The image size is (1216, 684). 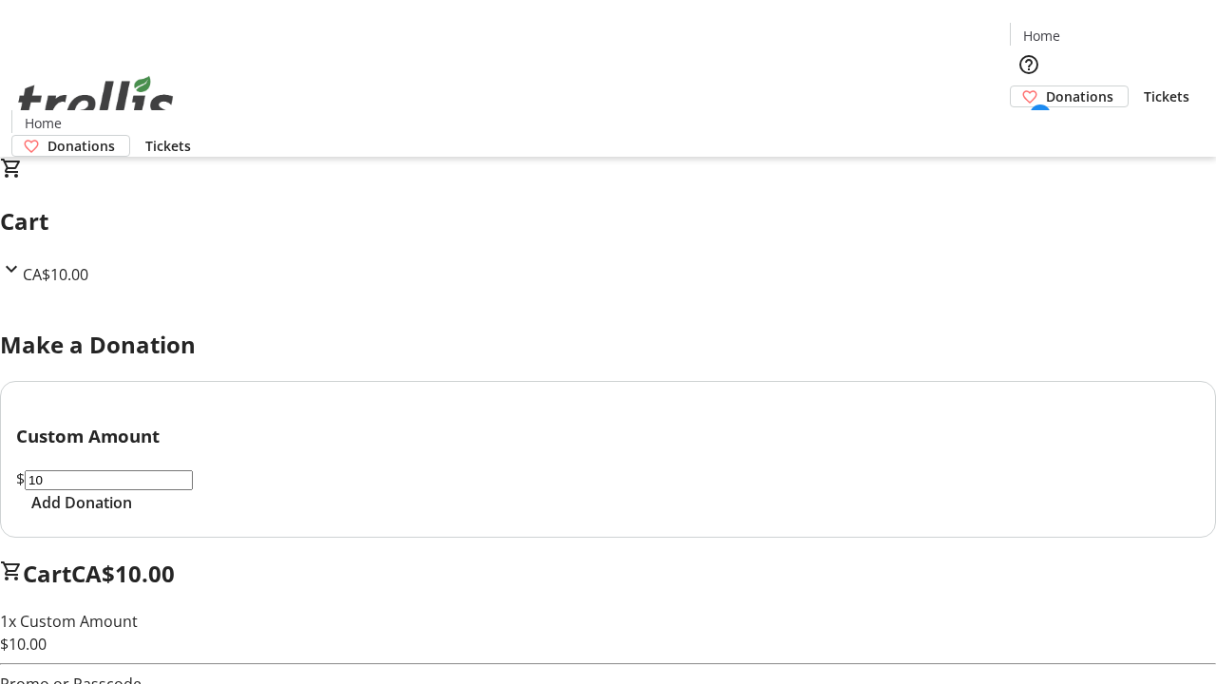 I want to click on h3: Custom Amount, so click(x=608, y=436).